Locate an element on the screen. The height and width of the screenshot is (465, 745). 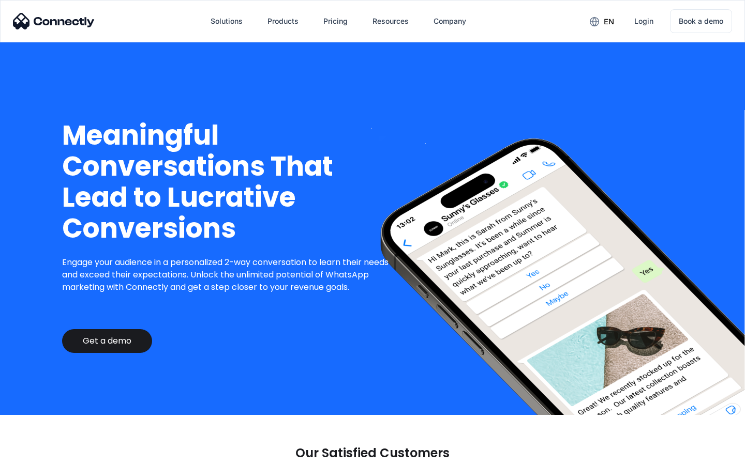
a: Pricing is located at coordinates (335, 21).